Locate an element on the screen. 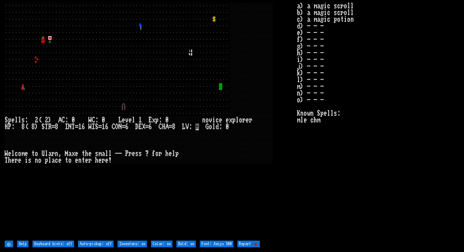 This screenshot has width=464, height=252. div: W is located at coordinates (6, 153).